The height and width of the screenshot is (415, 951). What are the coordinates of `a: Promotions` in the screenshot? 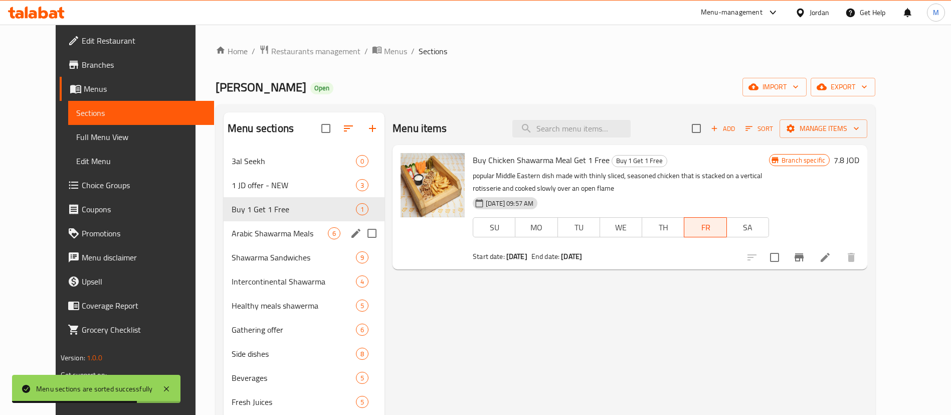 It's located at (137, 233).